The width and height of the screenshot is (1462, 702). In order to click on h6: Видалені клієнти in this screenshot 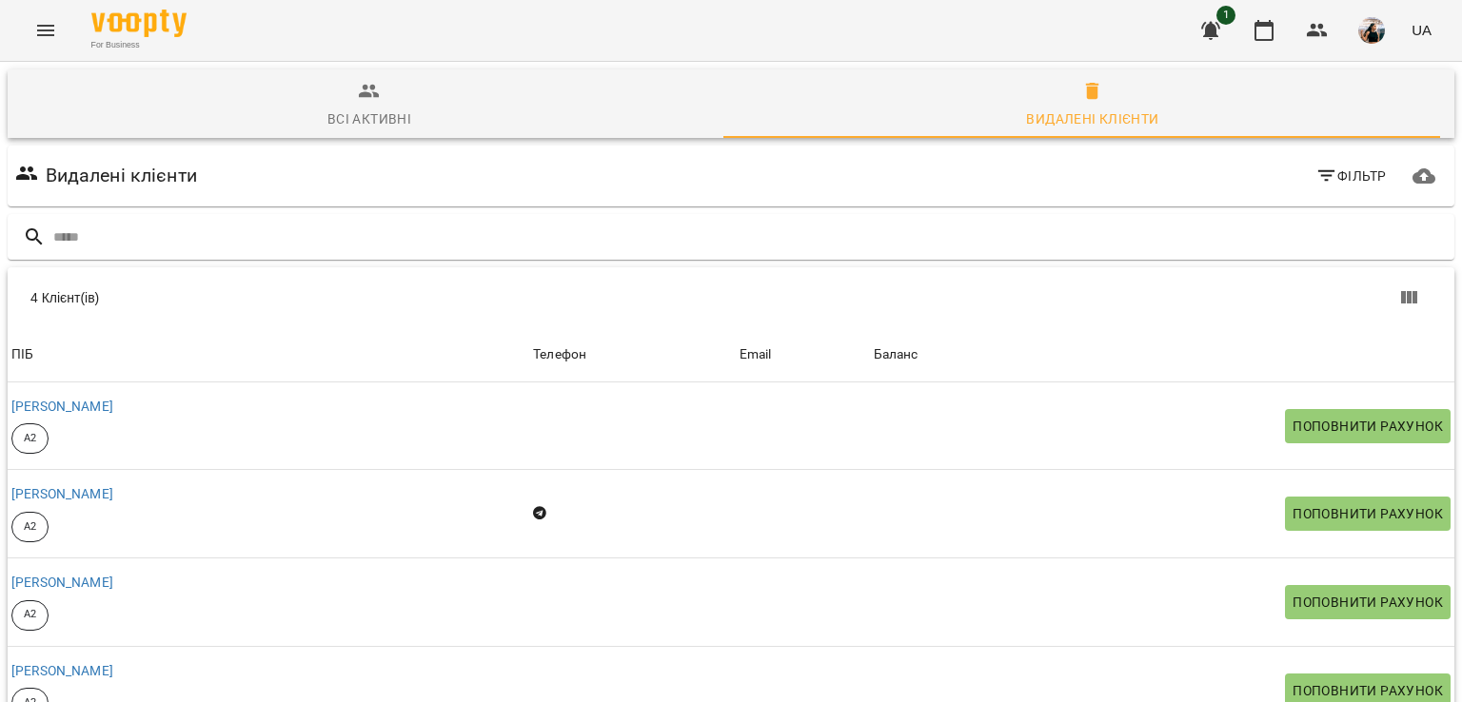, I will do `click(121, 175)`.